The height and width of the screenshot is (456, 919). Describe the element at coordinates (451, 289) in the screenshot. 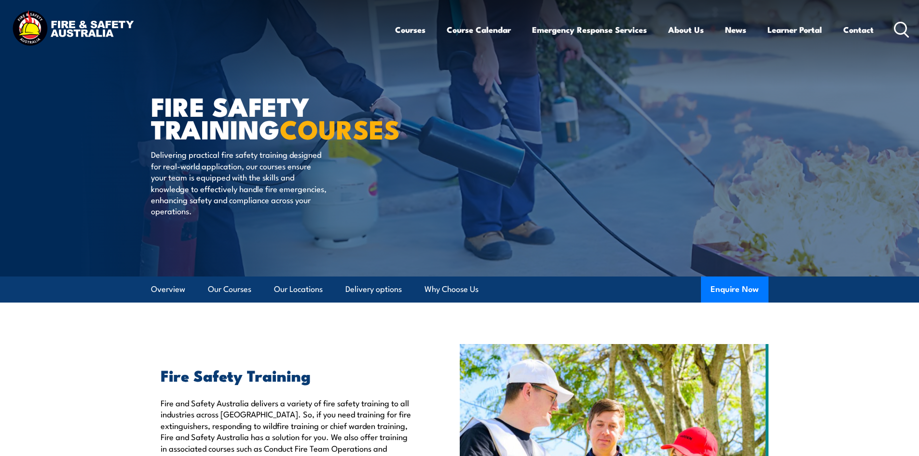

I see `a: Why Choose Us` at that location.